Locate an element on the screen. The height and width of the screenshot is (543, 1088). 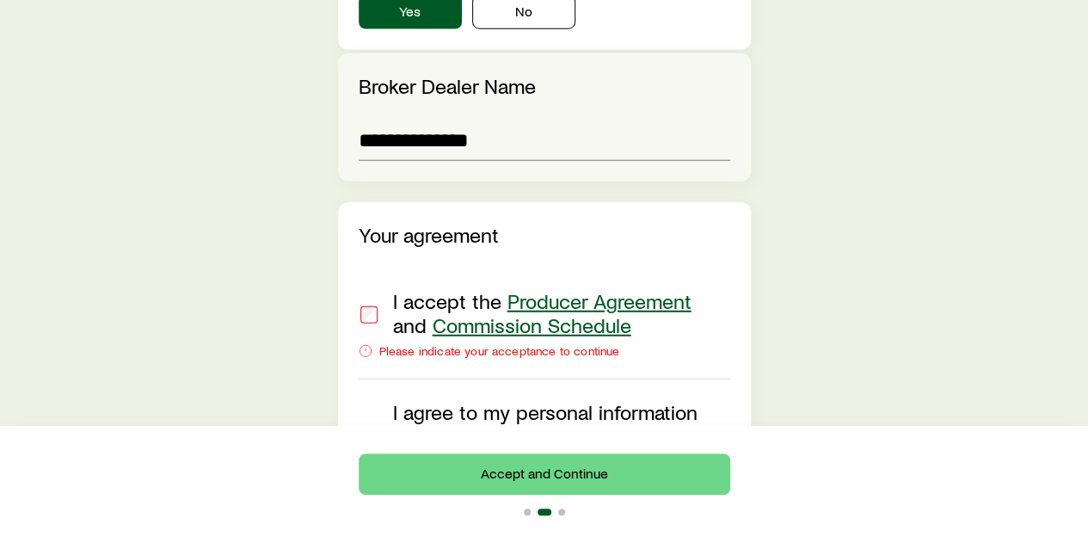
label: Broker Dealer Name is located at coordinates (447, 85).